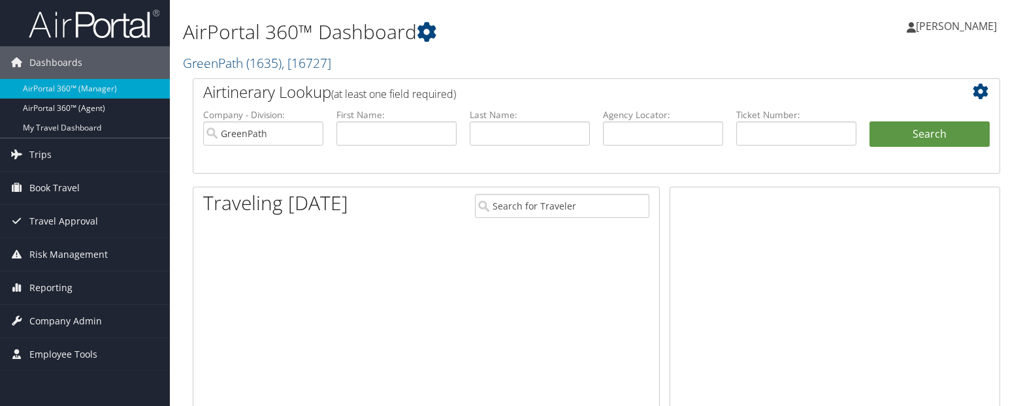 This screenshot has height=406, width=1023. Describe the element at coordinates (562, 92) in the screenshot. I see `h2: Airtinerary Lookup` at that location.